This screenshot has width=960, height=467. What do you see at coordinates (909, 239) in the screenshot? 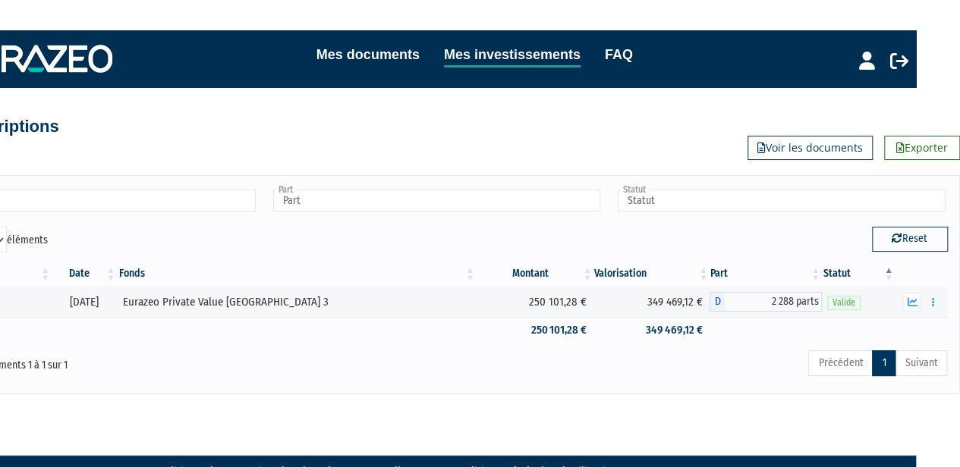
I see `button: Reset` at bounding box center [909, 239].